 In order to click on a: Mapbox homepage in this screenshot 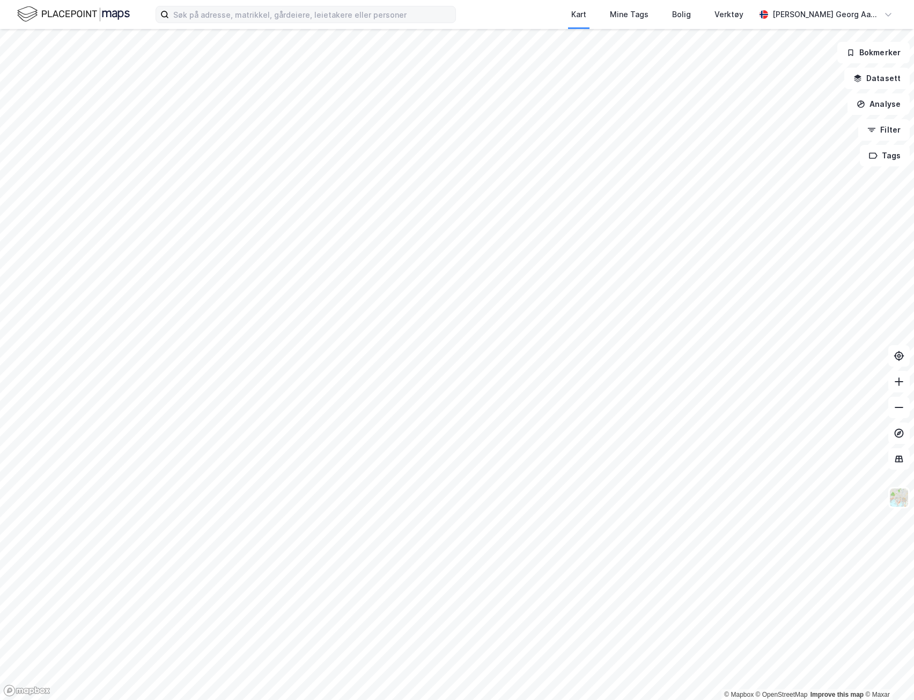, I will do `click(27, 690)`.